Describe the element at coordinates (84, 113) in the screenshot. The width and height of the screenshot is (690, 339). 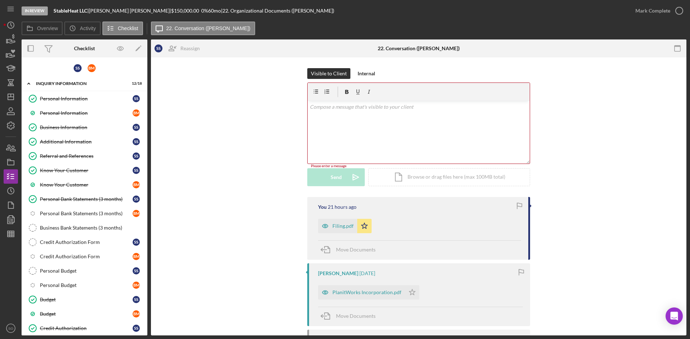
I see `a: Personal InformationBM` at that location.